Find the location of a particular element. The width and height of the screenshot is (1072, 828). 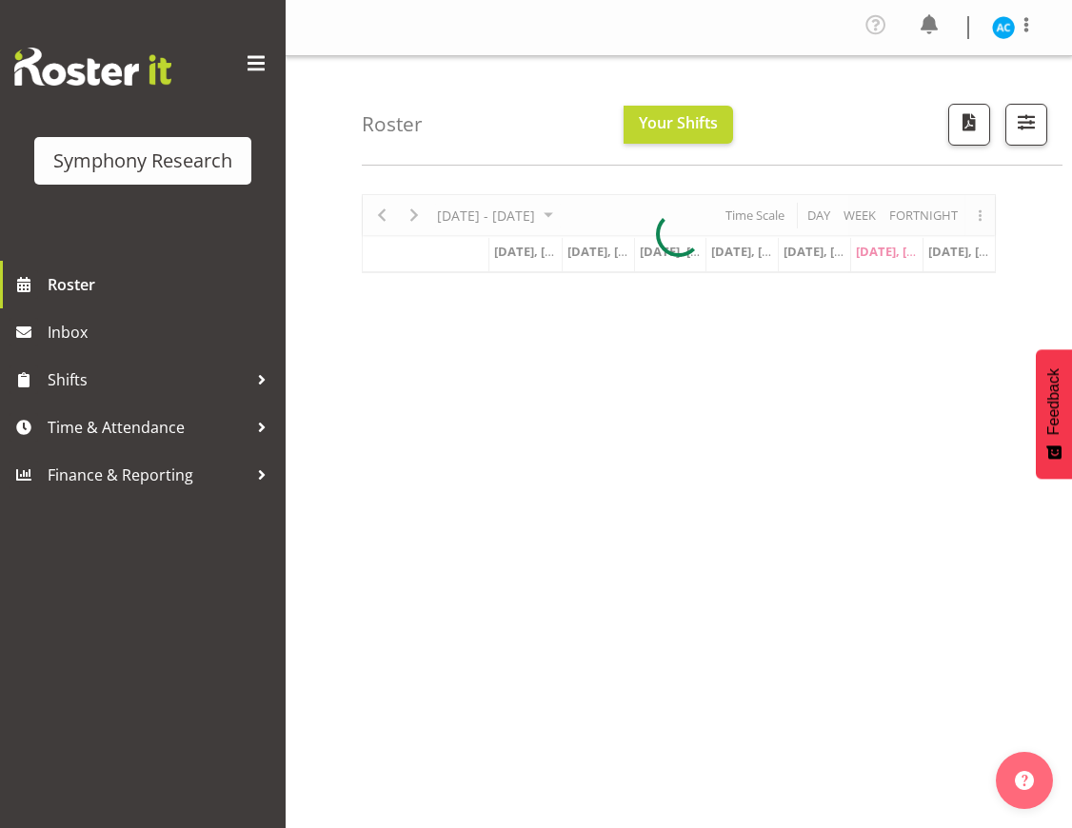

span: Feedback is located at coordinates (1054, 402).